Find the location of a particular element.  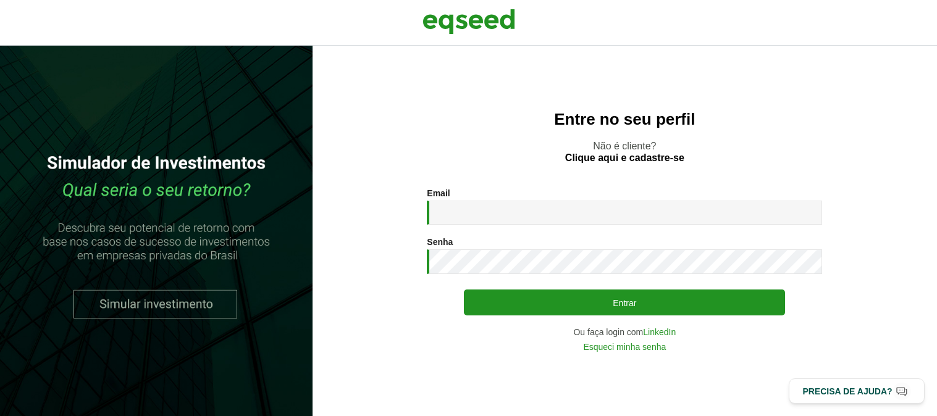

a: Esqueci minha senha is located at coordinates (624, 347).